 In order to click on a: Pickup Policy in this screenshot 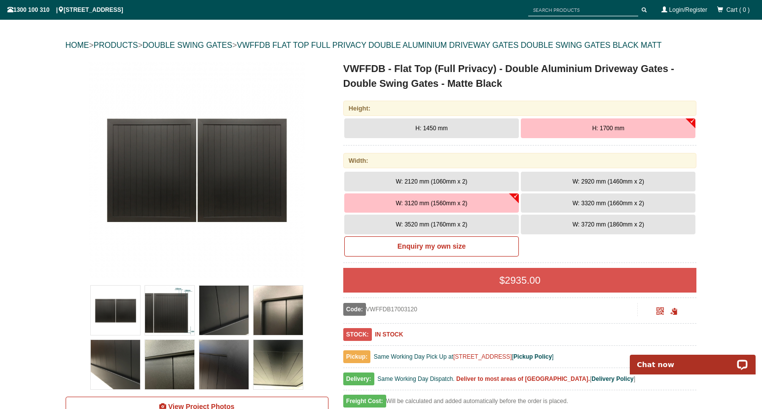, I will do `click(532, 356)`.